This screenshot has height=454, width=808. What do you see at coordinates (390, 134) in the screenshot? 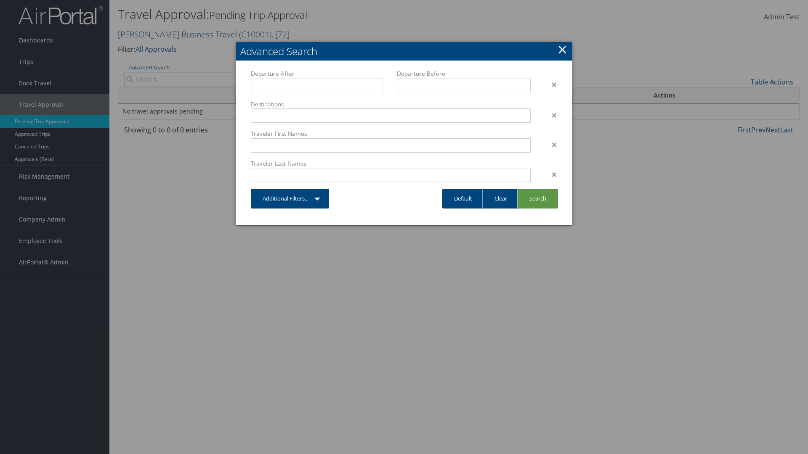
I see `label: Traveler First Names` at bounding box center [390, 134].